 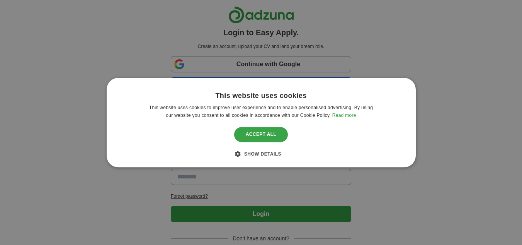 What do you see at coordinates (261, 111) in the screenshot?
I see `span: This website uses cookies to improve user experience and to enable personalised advertising. By u...` at bounding box center [261, 111].